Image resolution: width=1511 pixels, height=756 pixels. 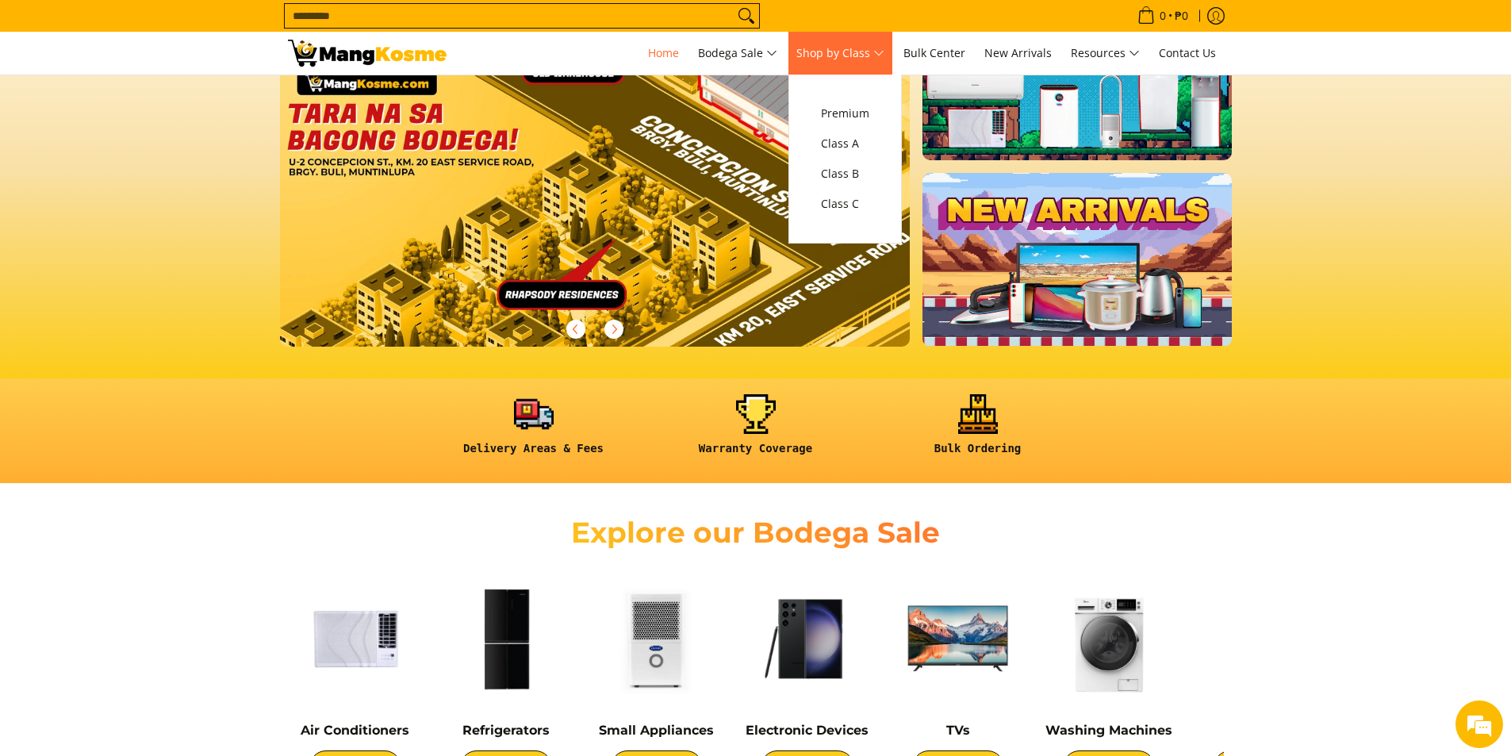 What do you see at coordinates (958, 638) in the screenshot?
I see `img: TVs` at bounding box center [958, 638].